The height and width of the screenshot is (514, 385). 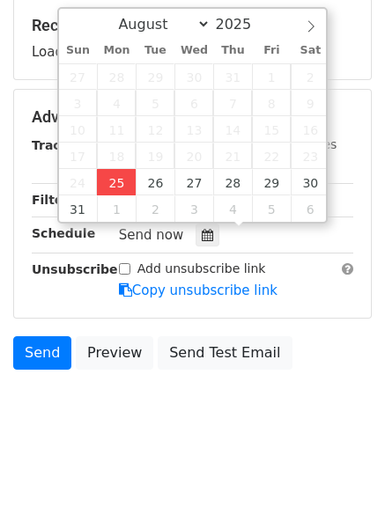 I want to click on span: August 4, 2025, so click(x=116, y=103).